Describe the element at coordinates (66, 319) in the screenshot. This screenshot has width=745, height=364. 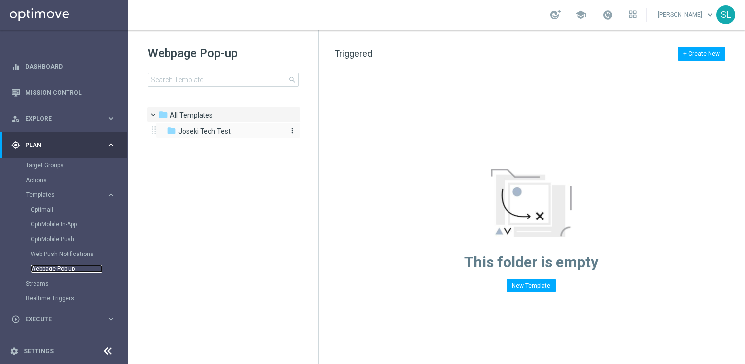
I see `span: Execute` at that location.